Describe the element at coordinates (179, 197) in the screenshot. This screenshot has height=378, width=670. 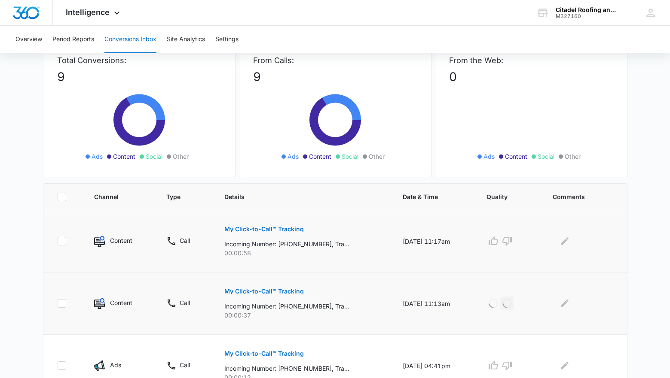
I see `span: Type` at that location.